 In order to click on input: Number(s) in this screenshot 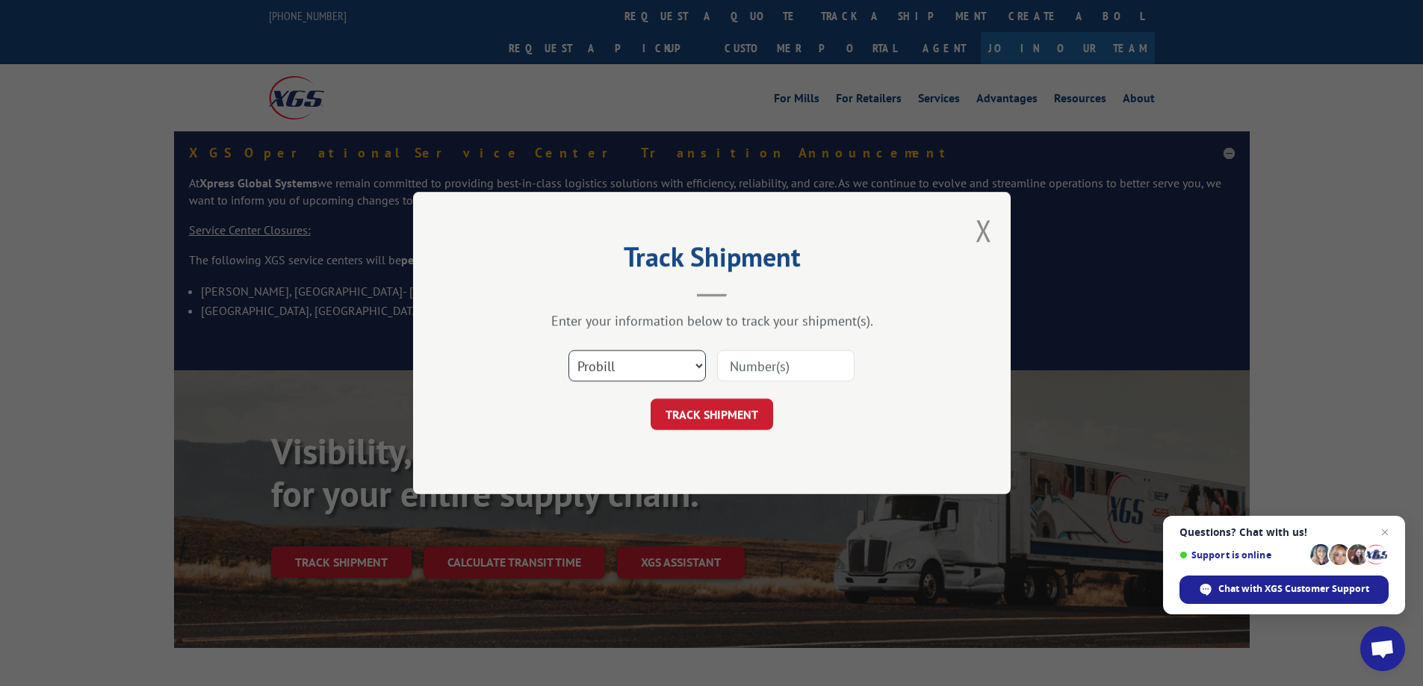, I will do `click(786, 366)`.